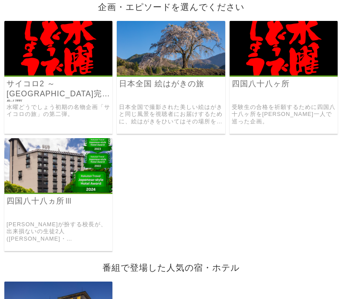 This screenshot has height=299, width=342. What do you see at coordinates (171, 114) in the screenshot?
I see `a: 日本全国で撮影された美しい絵はがきと同じ風景を視聴者にお届けするために、絵はがきをひいてはその場所を訪れた企画。` at bounding box center [171, 114].